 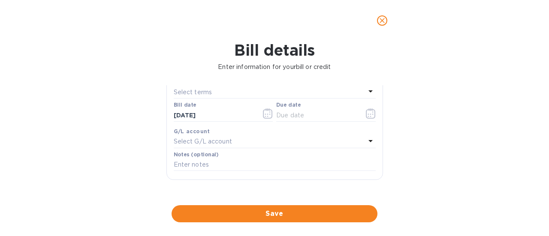 I want to click on button: close, so click(x=382, y=21).